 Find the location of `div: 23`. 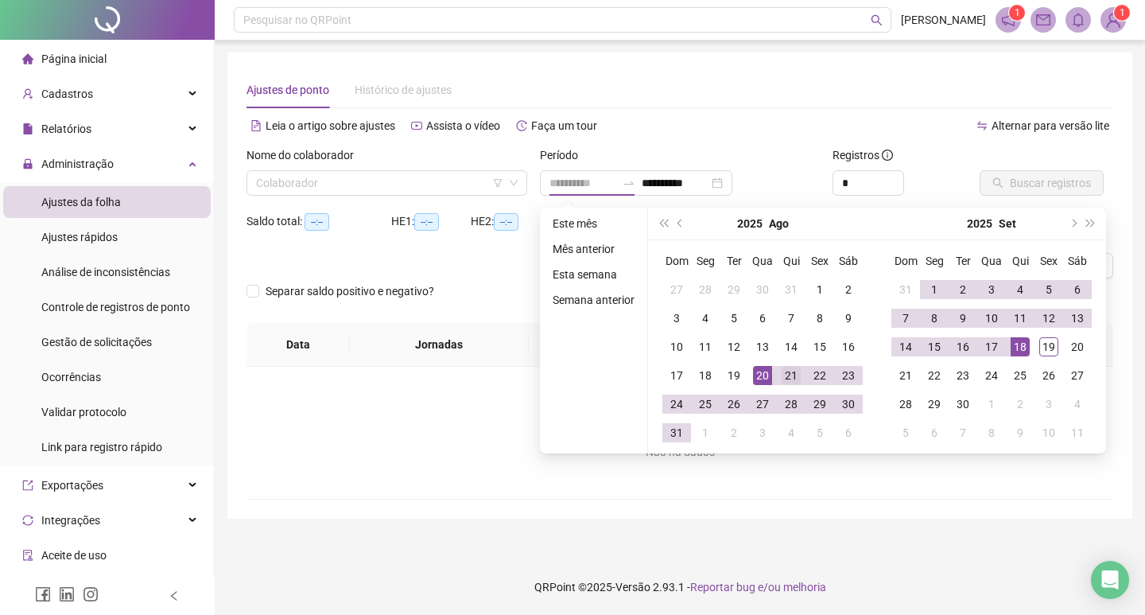

div: 23 is located at coordinates (849, 375).